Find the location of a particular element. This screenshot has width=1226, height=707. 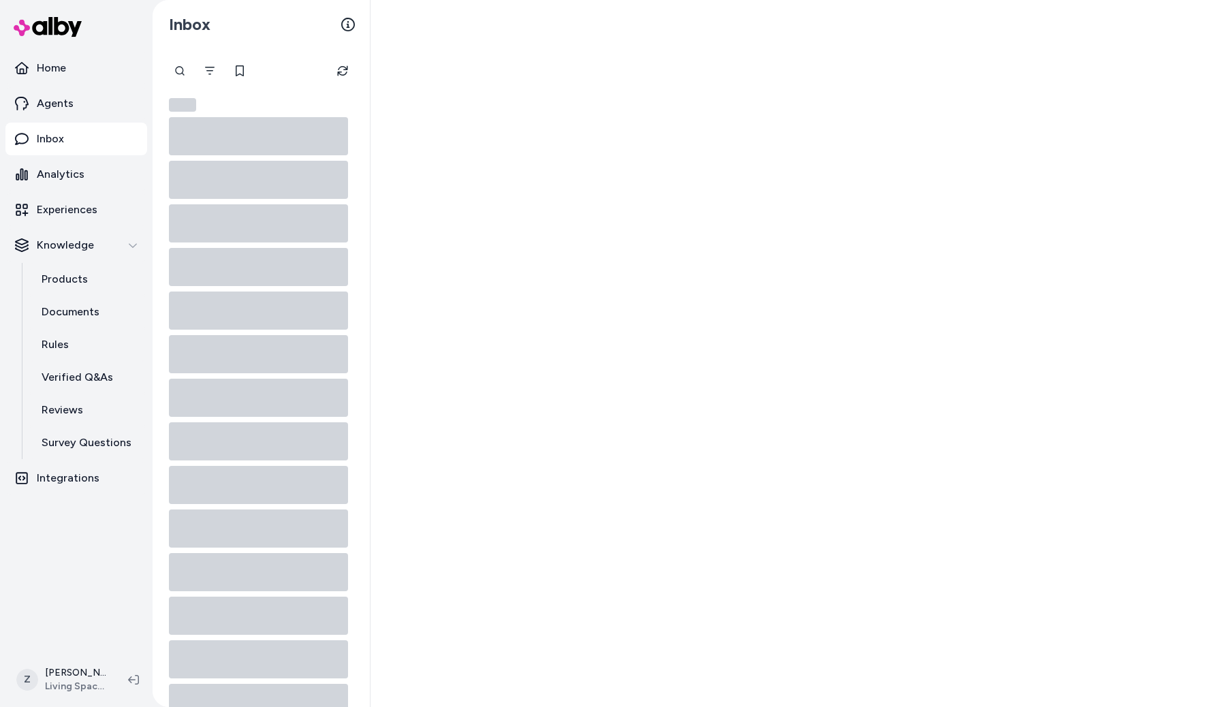

span: Z is located at coordinates (27, 680).